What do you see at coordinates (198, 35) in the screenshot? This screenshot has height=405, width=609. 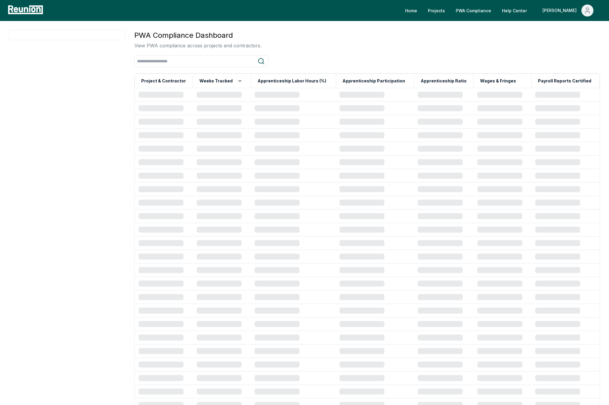 I see `h3: PWA Compliance Dashboard` at bounding box center [198, 35].